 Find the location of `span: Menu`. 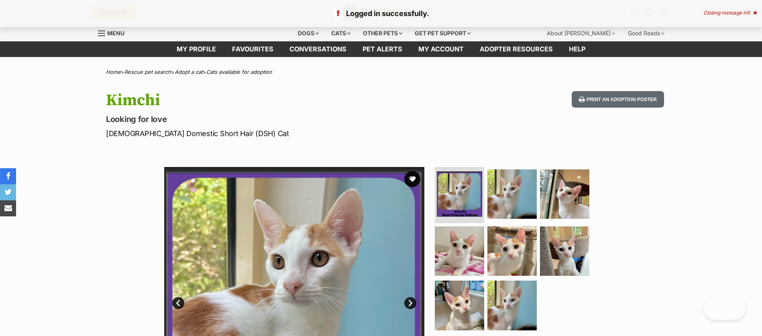

span: Menu is located at coordinates (116, 33).